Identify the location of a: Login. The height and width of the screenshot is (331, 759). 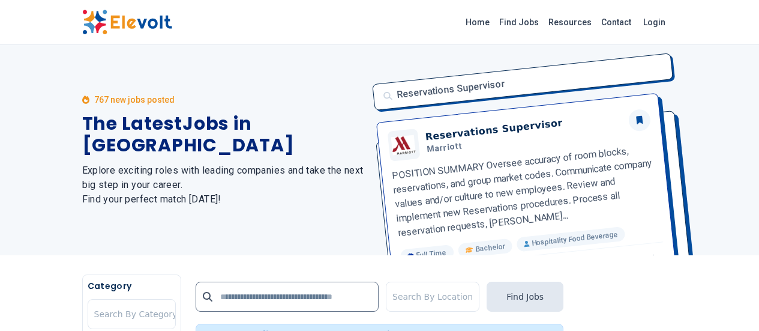
(654, 22).